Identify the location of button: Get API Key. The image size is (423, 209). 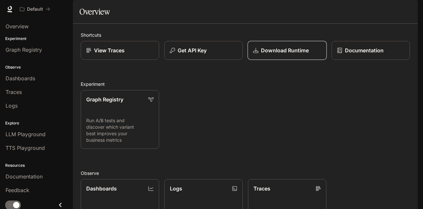
(203, 50).